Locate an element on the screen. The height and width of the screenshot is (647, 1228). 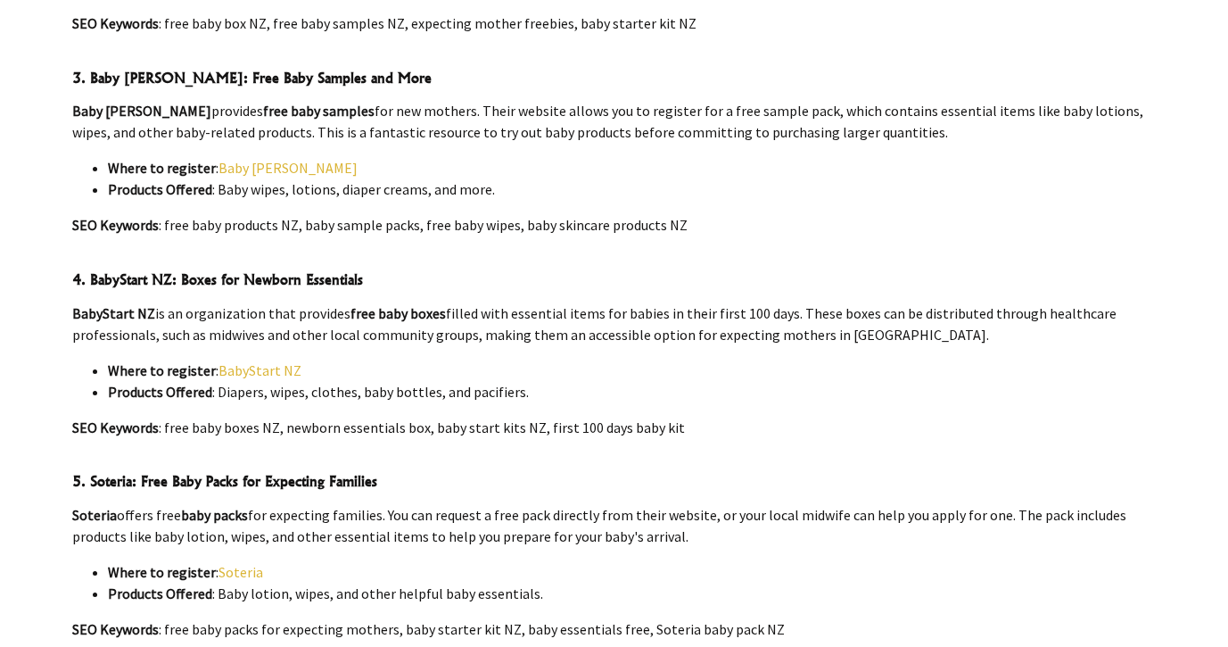
a: BabyStart NZ is located at coordinates (260, 370).